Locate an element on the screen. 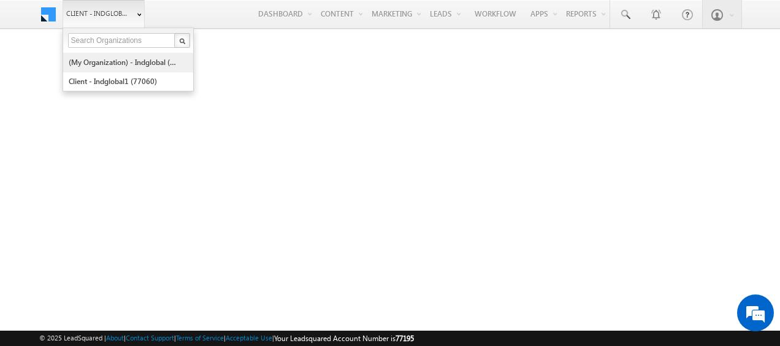 Image resolution: width=780 pixels, height=346 pixels. span: Your Leadsquared Account Number is is located at coordinates (344, 338).